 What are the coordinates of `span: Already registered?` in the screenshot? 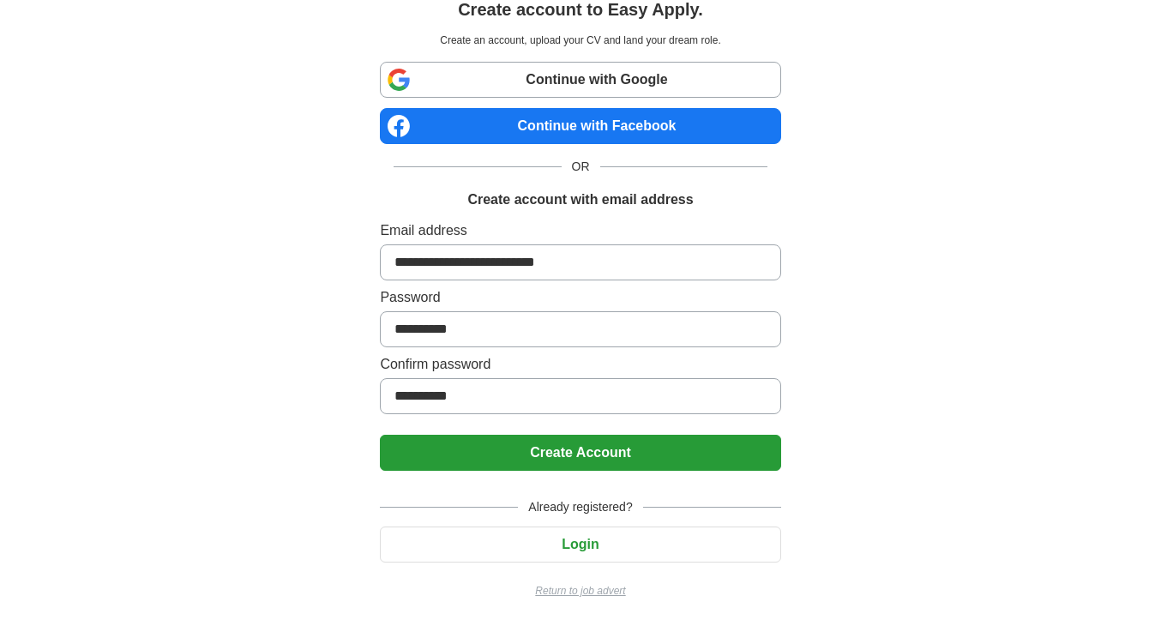 It's located at (579, 507).